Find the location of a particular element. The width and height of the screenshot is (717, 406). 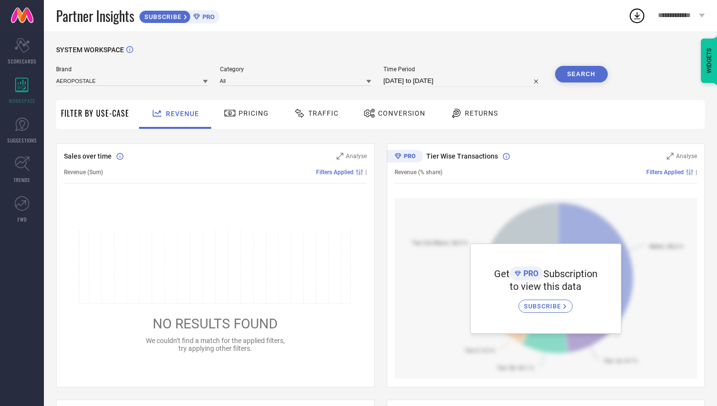

div: Premium is located at coordinates (405, 157).